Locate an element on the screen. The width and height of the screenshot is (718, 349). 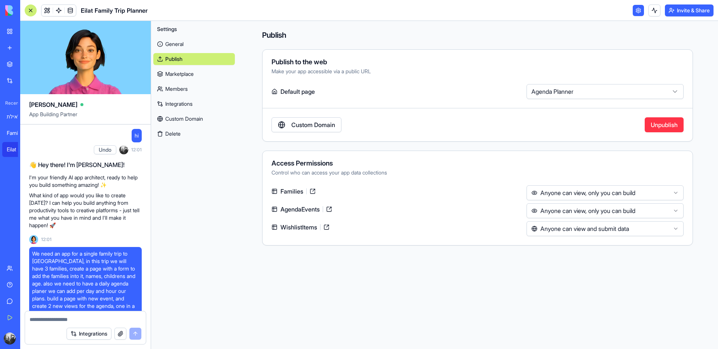
button: Delete is located at coordinates (194, 134).